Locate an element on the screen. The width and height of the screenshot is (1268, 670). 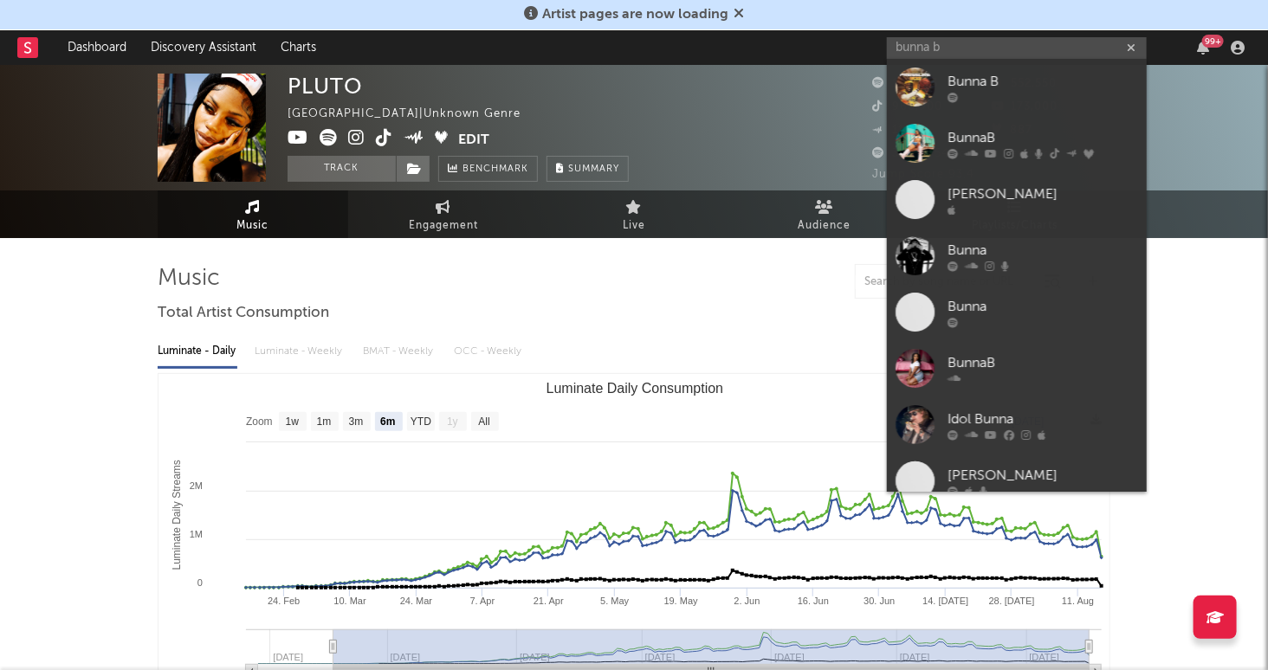
span: Total Artist Consumption is located at coordinates (243, 314).